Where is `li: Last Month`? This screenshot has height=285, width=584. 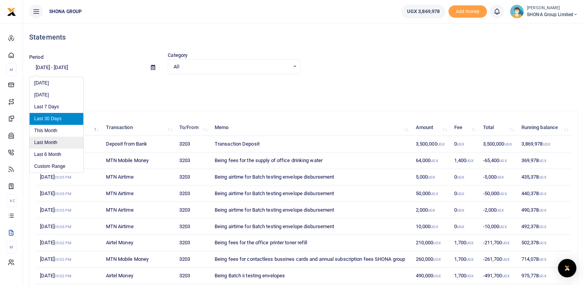 li: Last Month is located at coordinates (56, 143).